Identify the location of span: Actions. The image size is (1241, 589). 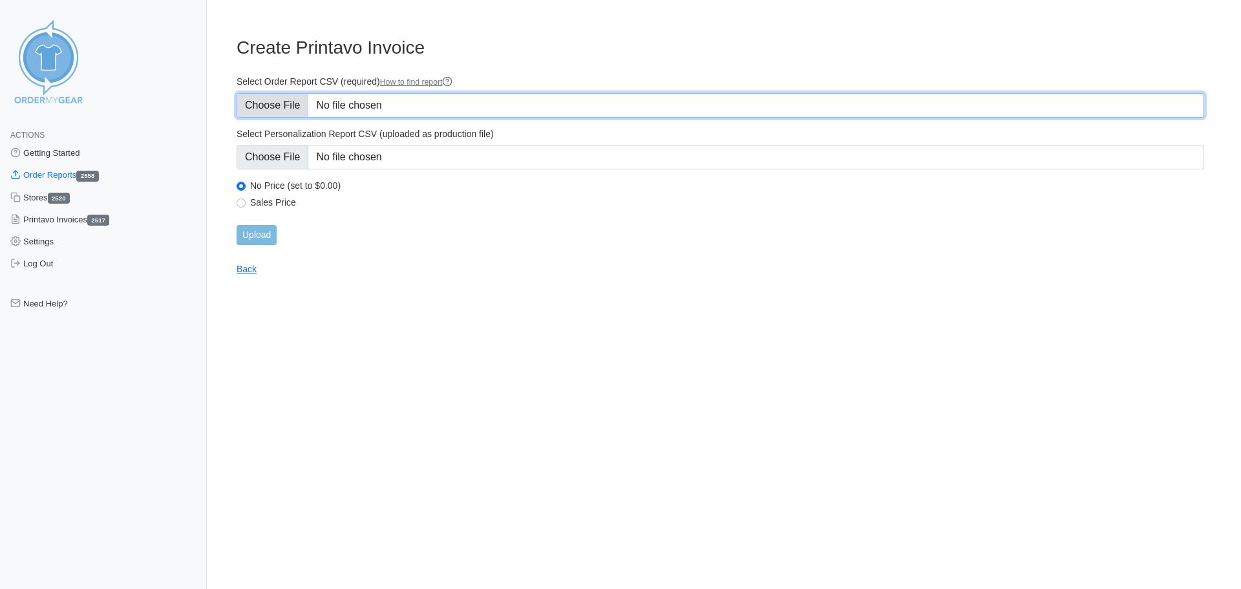
(27, 135).